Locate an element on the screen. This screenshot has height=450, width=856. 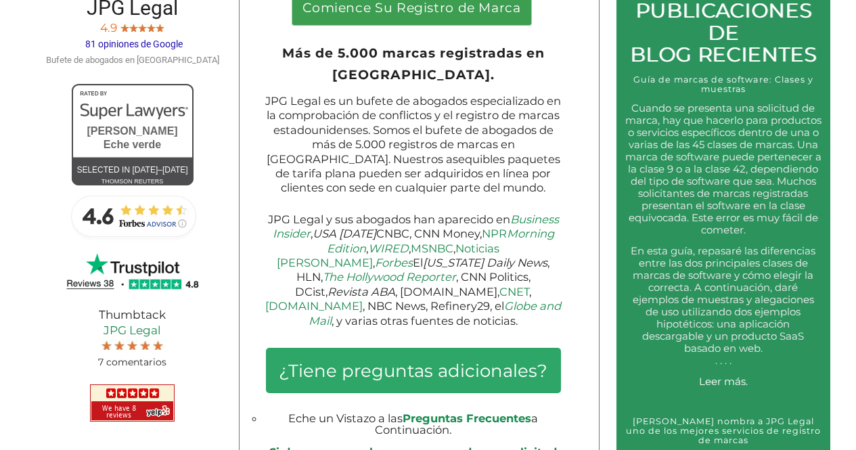
em: Revista ABA is located at coordinates (362, 292).